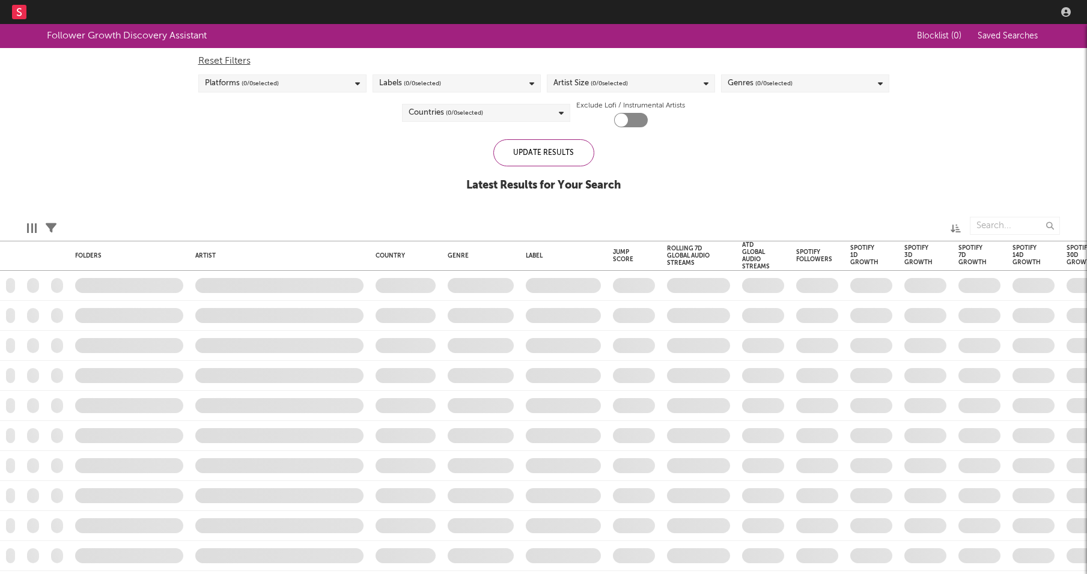 The width and height of the screenshot is (1087, 574). I want to click on div: Genre, so click(478, 256).